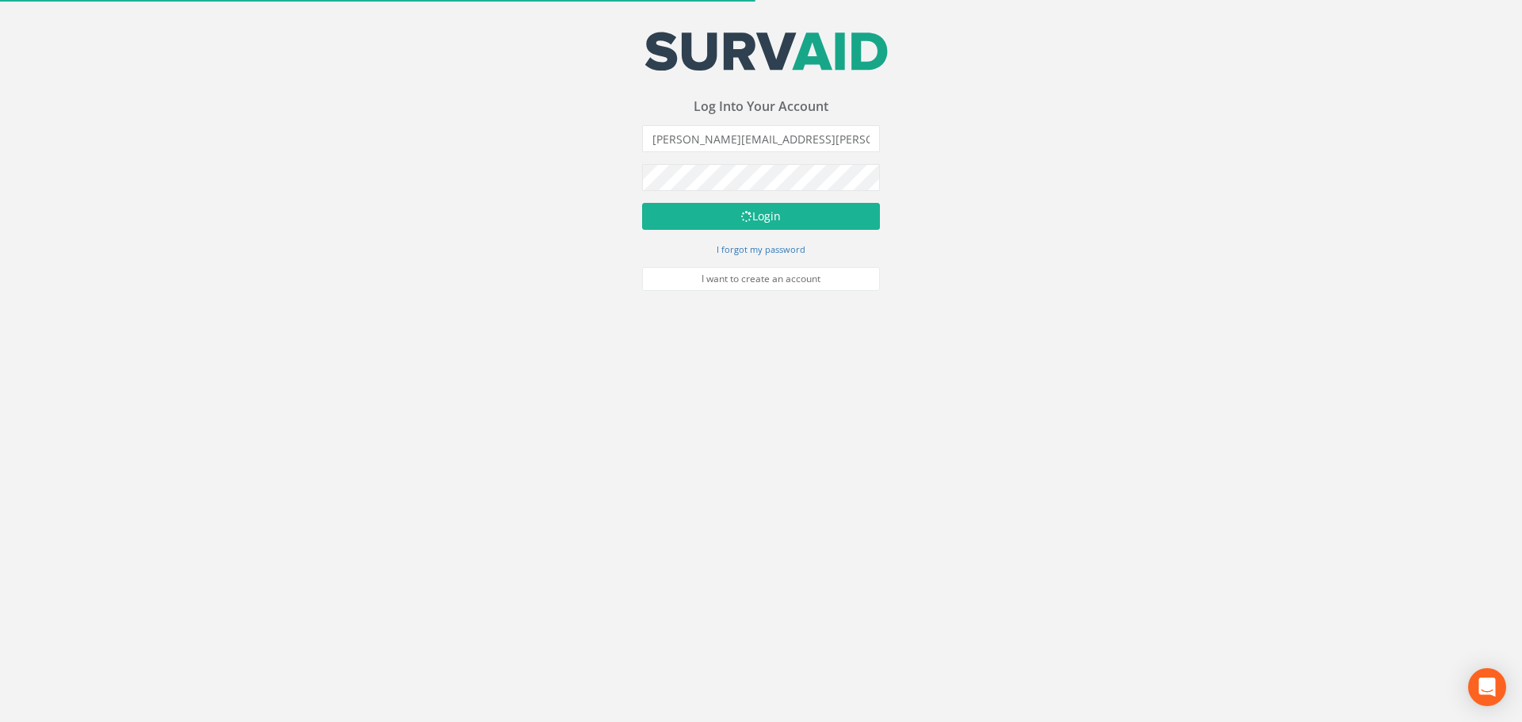 The image size is (1522, 722). I want to click on input: Email, so click(761, 139).